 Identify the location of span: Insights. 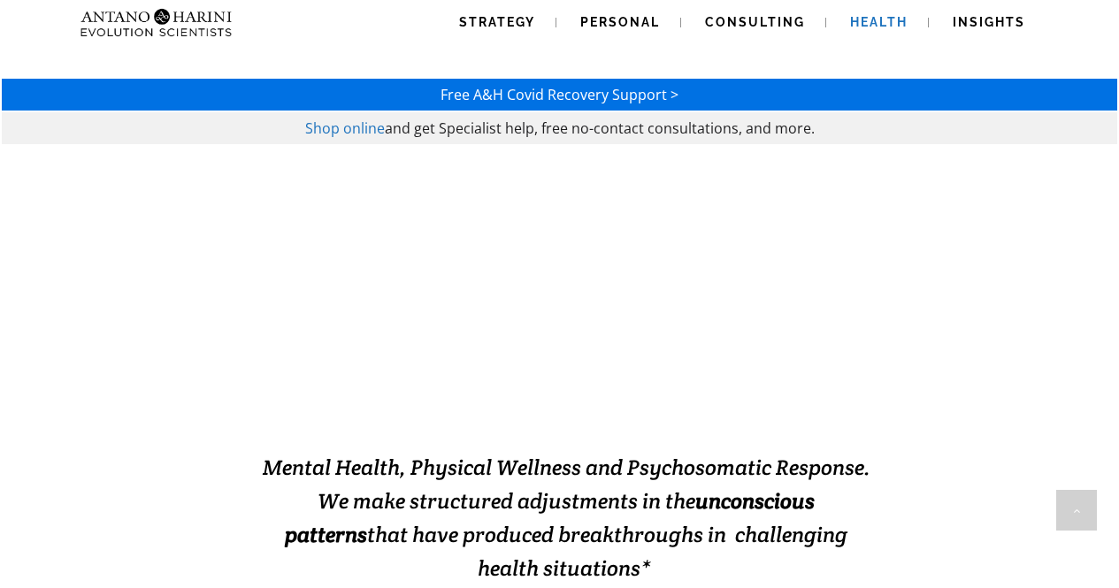
(989, 22).